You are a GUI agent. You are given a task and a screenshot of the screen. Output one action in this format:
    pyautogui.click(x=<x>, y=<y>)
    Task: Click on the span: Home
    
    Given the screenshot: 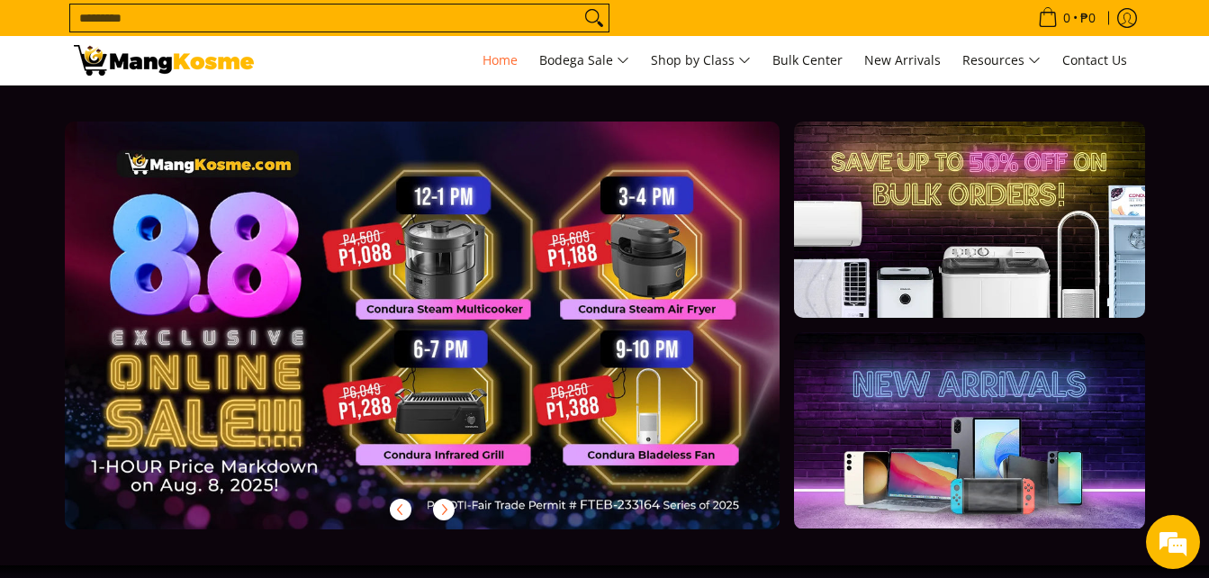 What is the action you would take?
    pyautogui.click(x=500, y=59)
    